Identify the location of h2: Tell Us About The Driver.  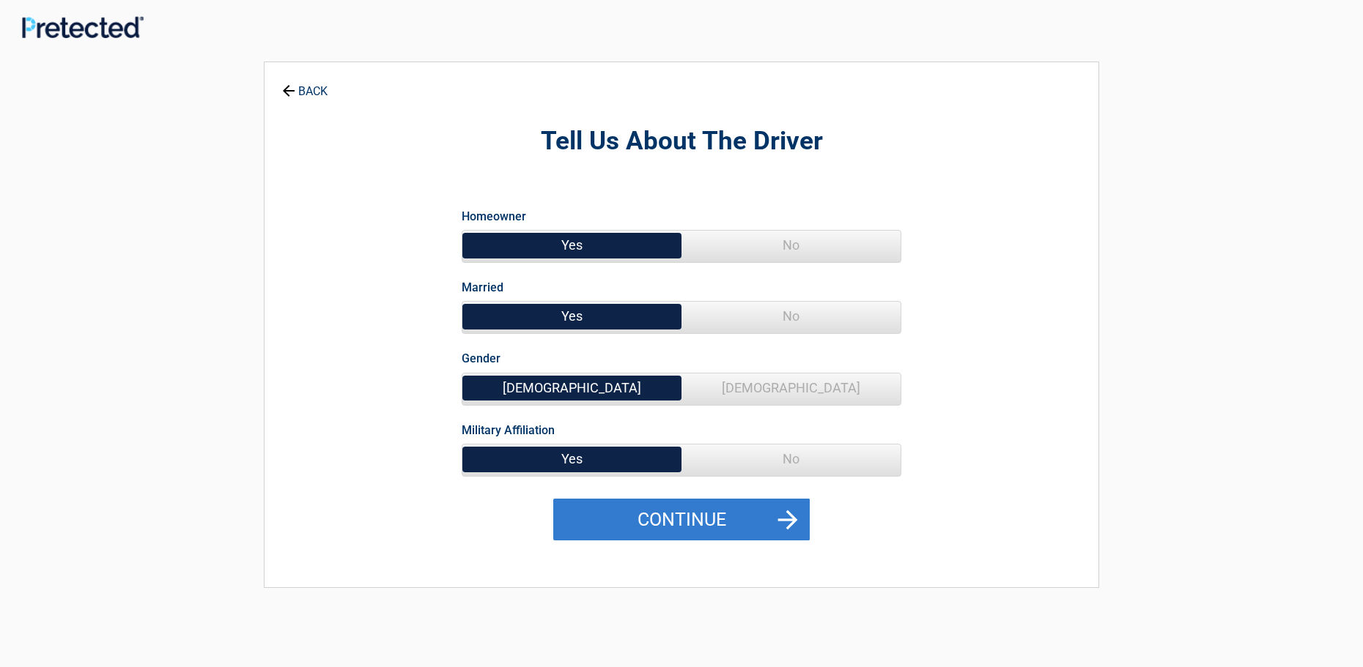
(681, 141).